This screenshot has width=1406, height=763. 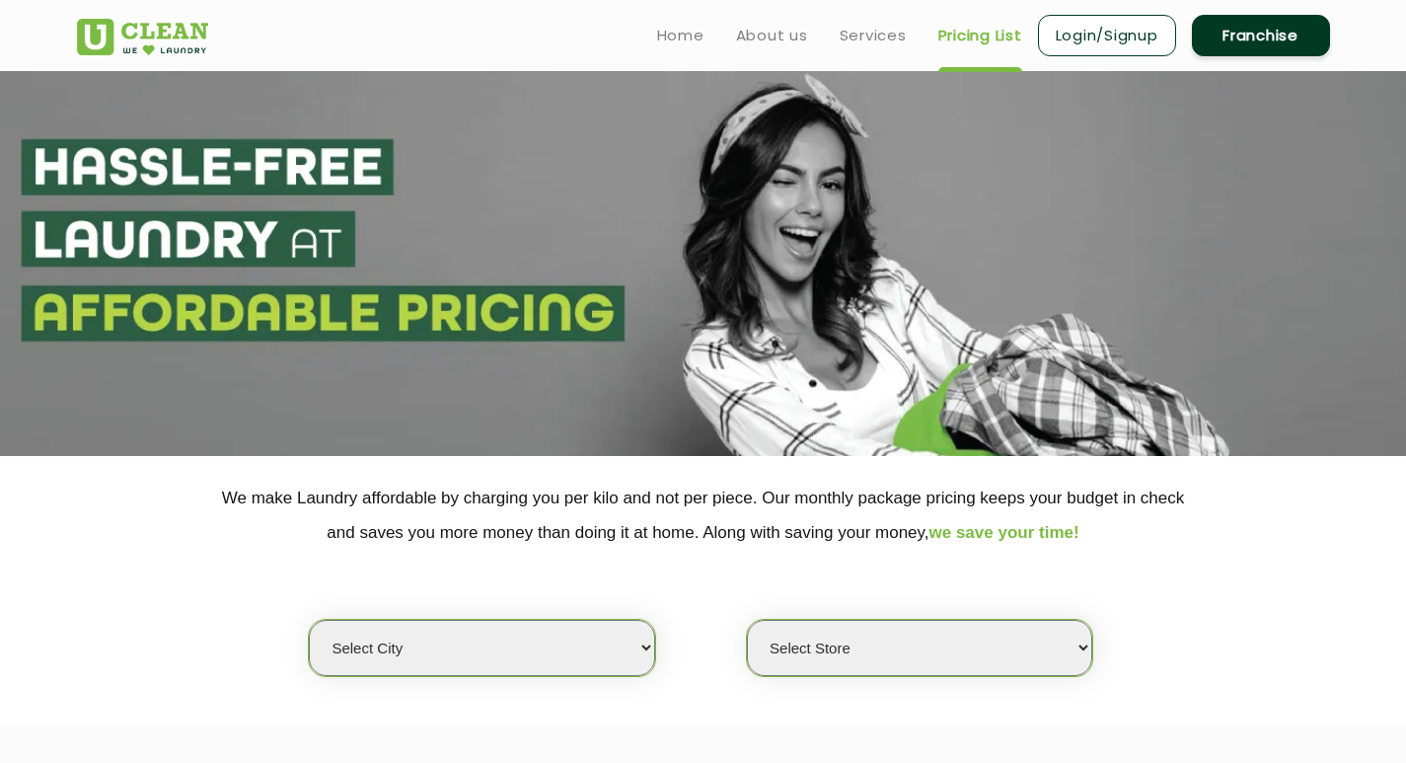 What do you see at coordinates (873, 36) in the screenshot?
I see `a: Services` at bounding box center [873, 36].